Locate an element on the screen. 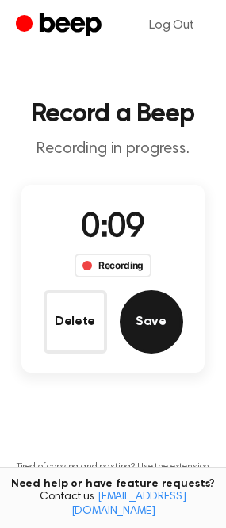 Image resolution: width=226 pixels, height=528 pixels. span: Contact us is located at coordinates (113, 504).